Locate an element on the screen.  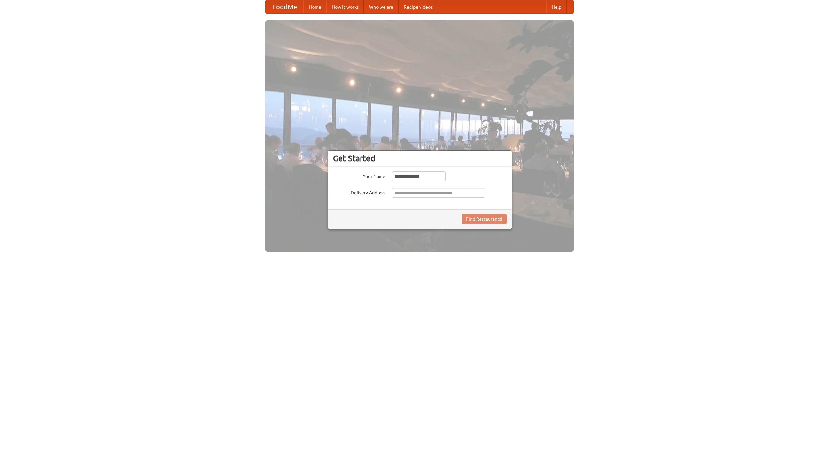
a: Home is located at coordinates (315, 7).